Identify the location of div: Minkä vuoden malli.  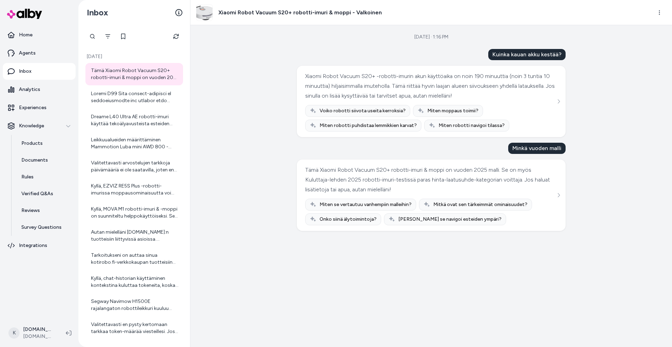
(537, 148).